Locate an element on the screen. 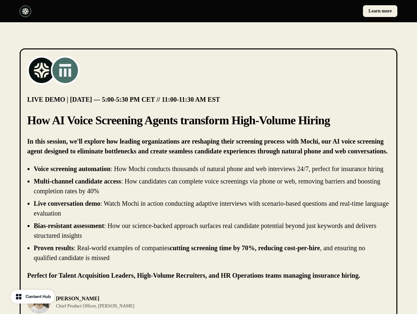 This screenshot has height=314, width=417. p: : Watch Mochi in action conducting adaptive interviews with scenario-based questions and real-tim... is located at coordinates (211, 208).